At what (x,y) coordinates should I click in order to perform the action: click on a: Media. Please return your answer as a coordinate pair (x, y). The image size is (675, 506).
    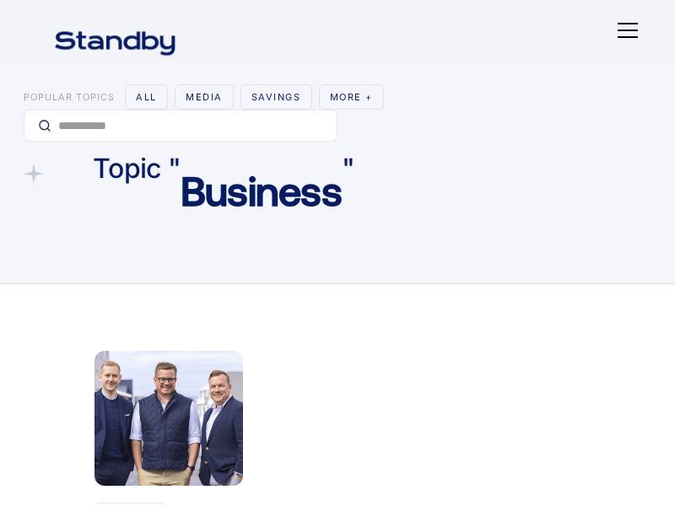
    Looking at the image, I should click on (204, 97).